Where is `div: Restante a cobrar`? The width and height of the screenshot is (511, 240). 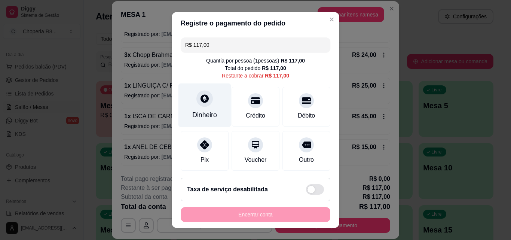
div: Restante a cobrar is located at coordinates (255, 76).